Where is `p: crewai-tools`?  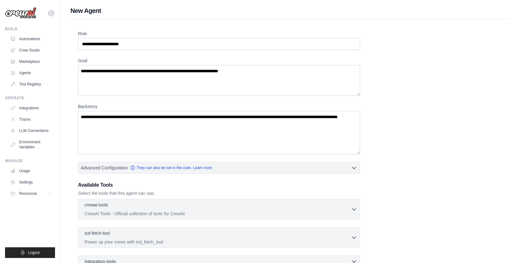
p: crewai-tools is located at coordinates (96, 205).